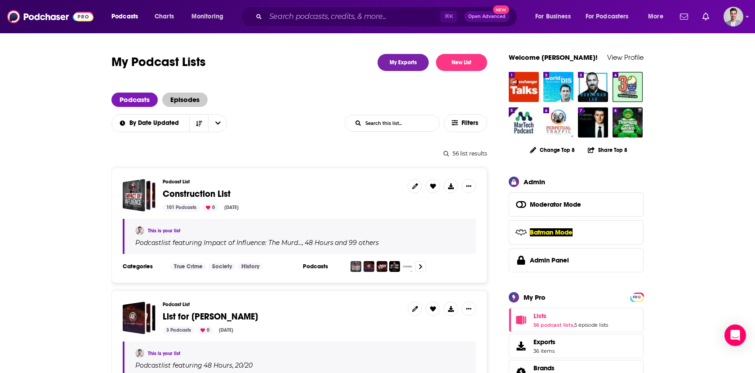  What do you see at coordinates (178, 330) in the screenshot?
I see `div: 3 Podcasts` at bounding box center [178, 330].